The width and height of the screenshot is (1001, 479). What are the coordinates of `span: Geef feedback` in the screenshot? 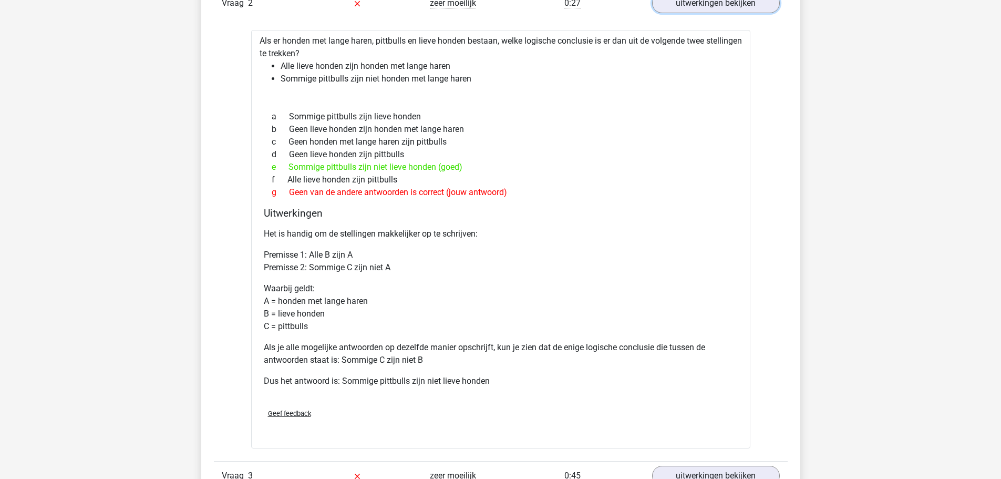 It's located at (290, 413).